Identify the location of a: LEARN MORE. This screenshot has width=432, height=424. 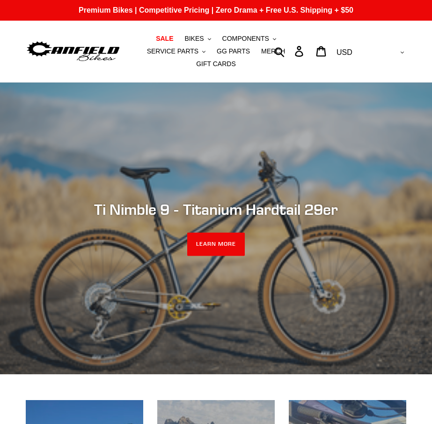
(216, 244).